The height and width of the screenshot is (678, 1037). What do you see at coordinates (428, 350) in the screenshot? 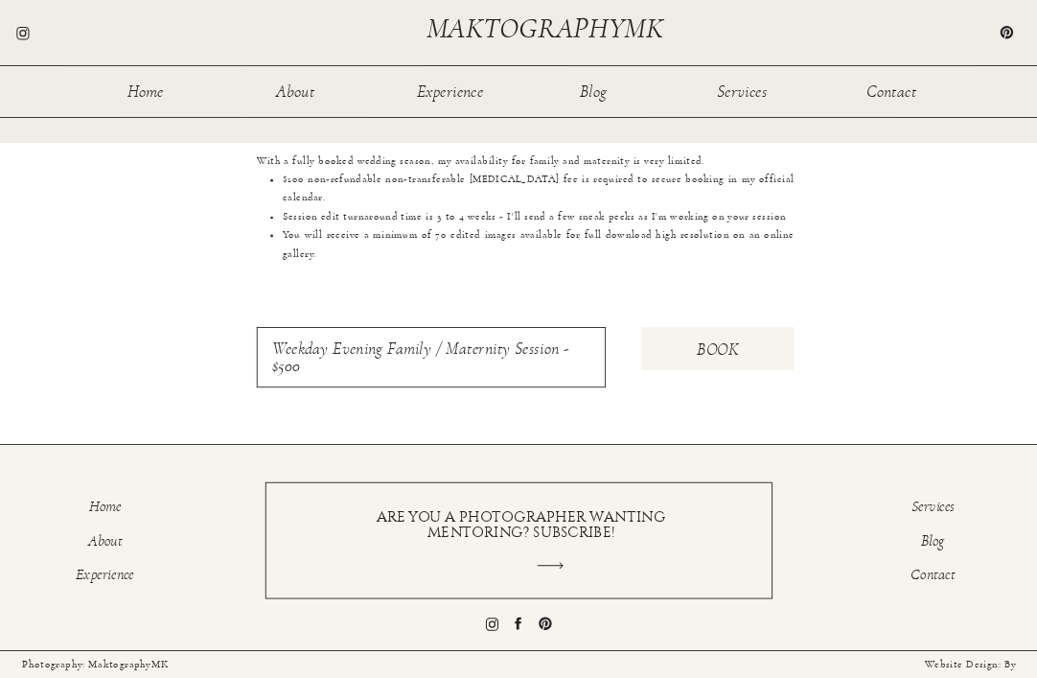
I see `h3: Weekday Evening Family / Maternity Session - $500` at bounding box center [428, 350].